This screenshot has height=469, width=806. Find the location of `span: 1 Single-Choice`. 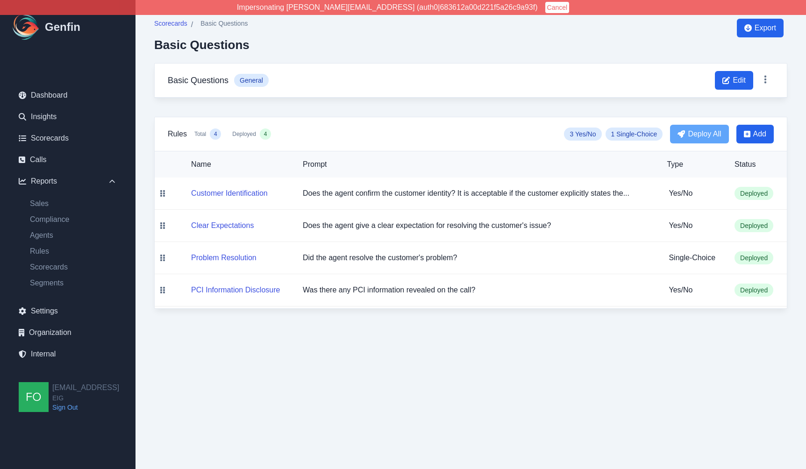

span: 1 Single-Choice is located at coordinates (634, 134).